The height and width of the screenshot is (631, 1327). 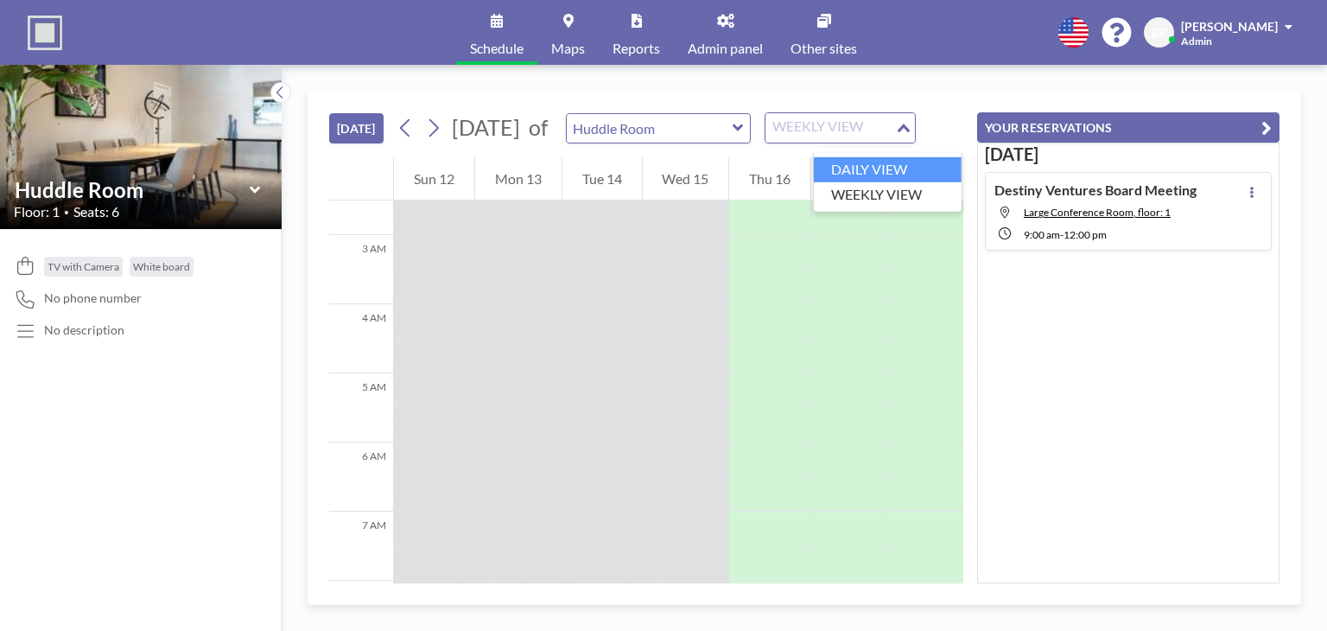 I want to click on div: Search for option, so click(x=840, y=128).